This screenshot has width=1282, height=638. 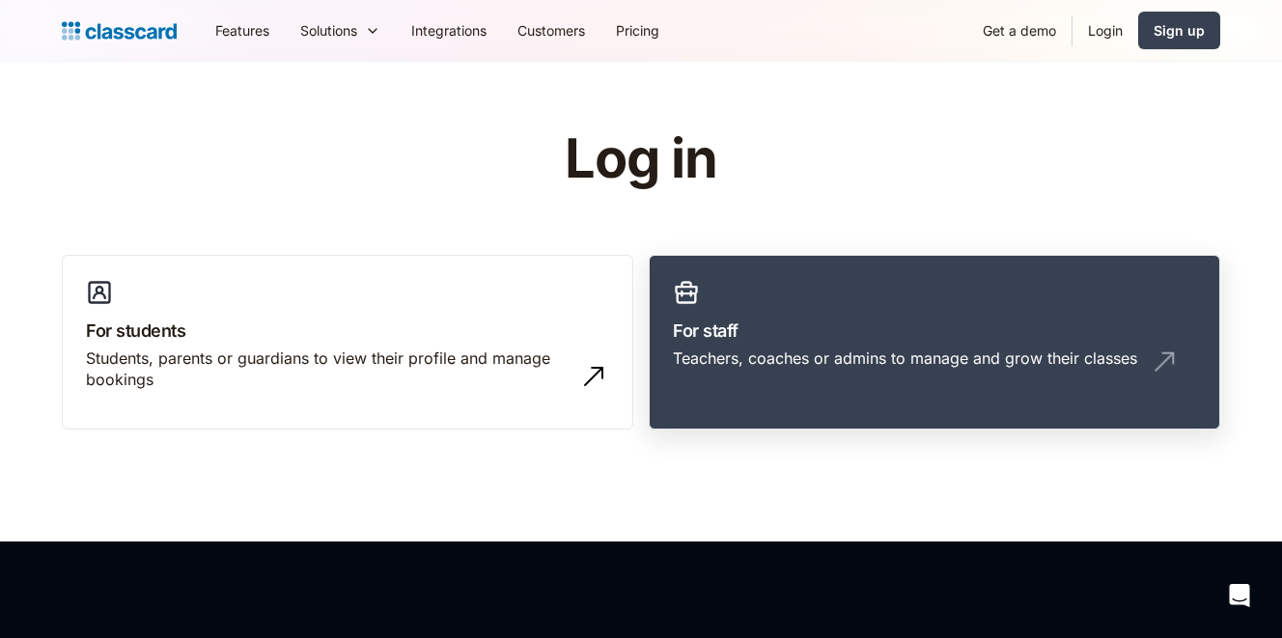 What do you see at coordinates (551, 30) in the screenshot?
I see `a: Customers` at bounding box center [551, 30].